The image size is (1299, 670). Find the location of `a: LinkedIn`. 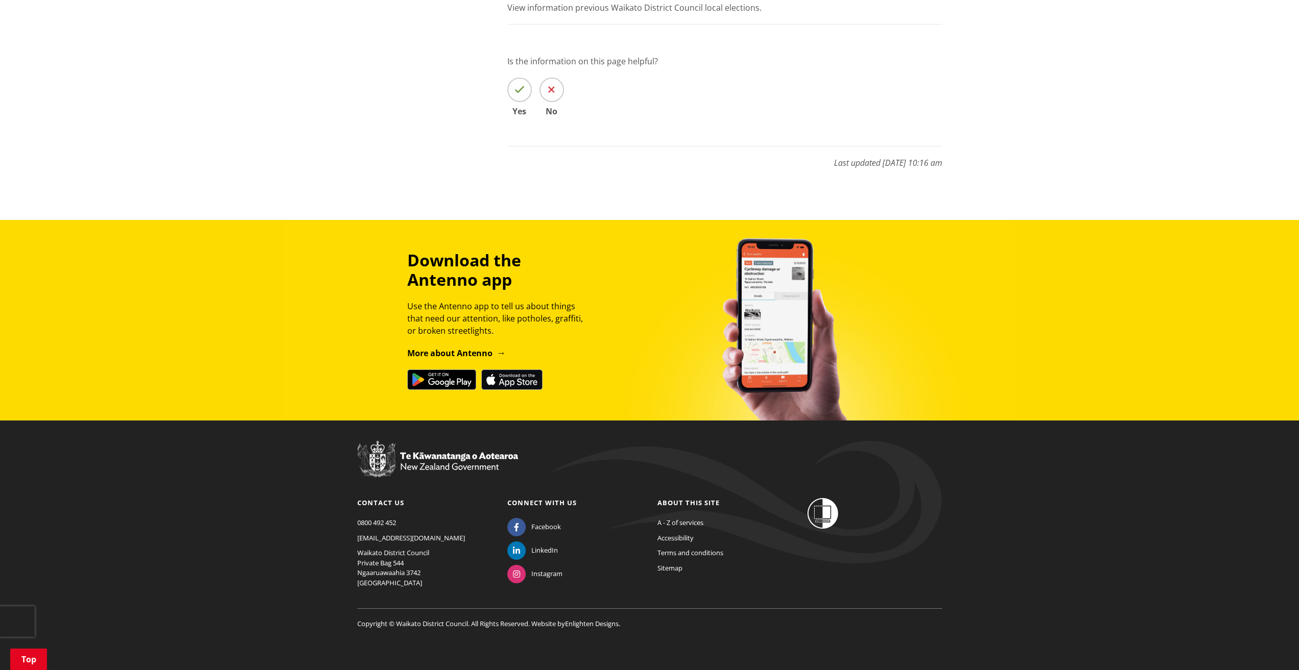

a: LinkedIn is located at coordinates (532, 550).